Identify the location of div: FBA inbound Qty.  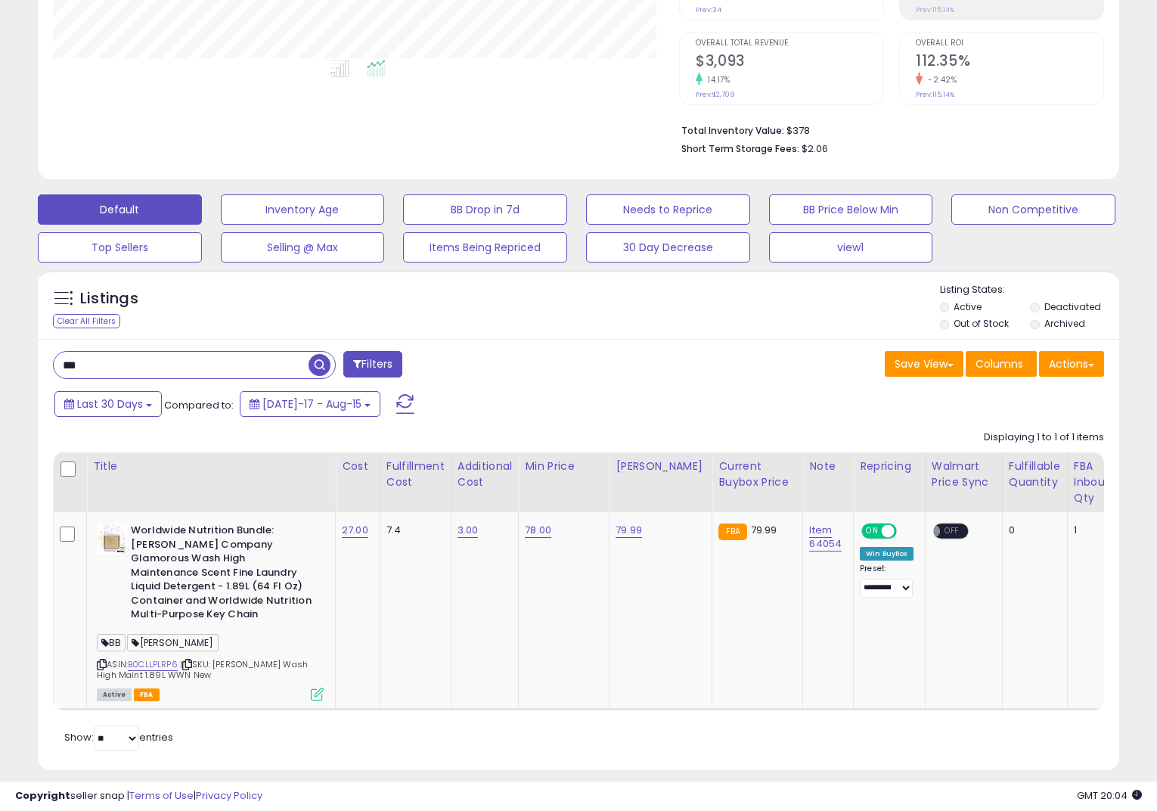
(1097, 482).